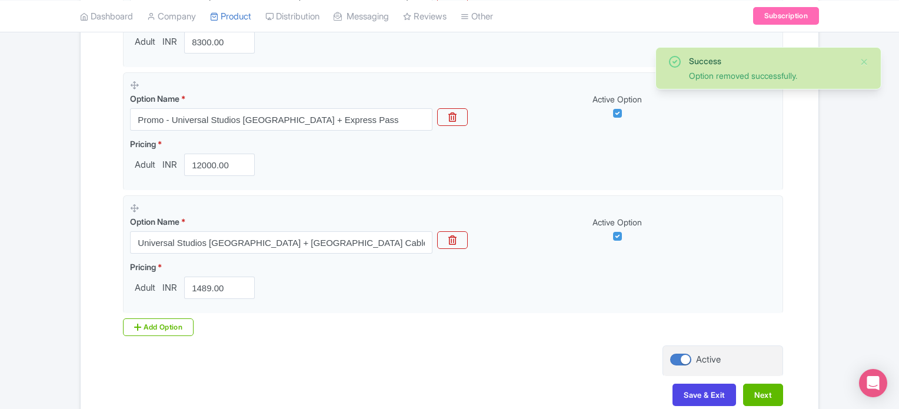 Image resolution: width=899 pixels, height=409 pixels. I want to click on div: Open Intercom Messenger, so click(873, 383).